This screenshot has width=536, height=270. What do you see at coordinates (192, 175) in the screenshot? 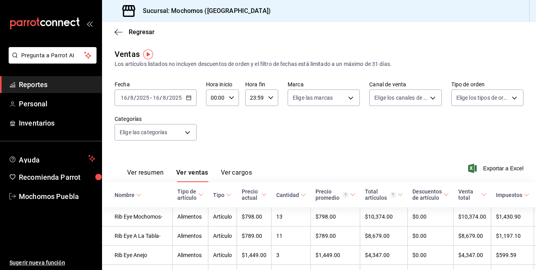
I see `button: Ver ventas` at bounding box center [192, 175].